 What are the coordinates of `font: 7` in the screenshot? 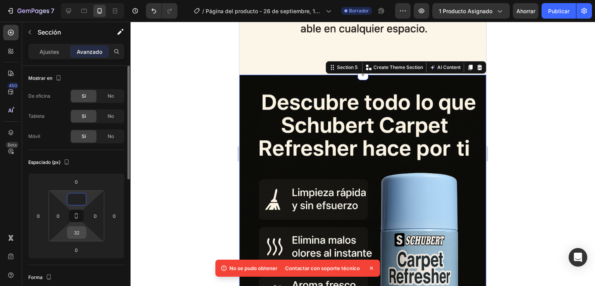 It's located at (52, 11).